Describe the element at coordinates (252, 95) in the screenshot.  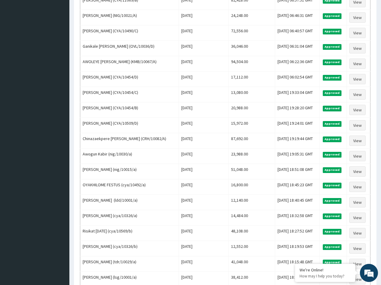
I see `td: 13,080.00` at that location.